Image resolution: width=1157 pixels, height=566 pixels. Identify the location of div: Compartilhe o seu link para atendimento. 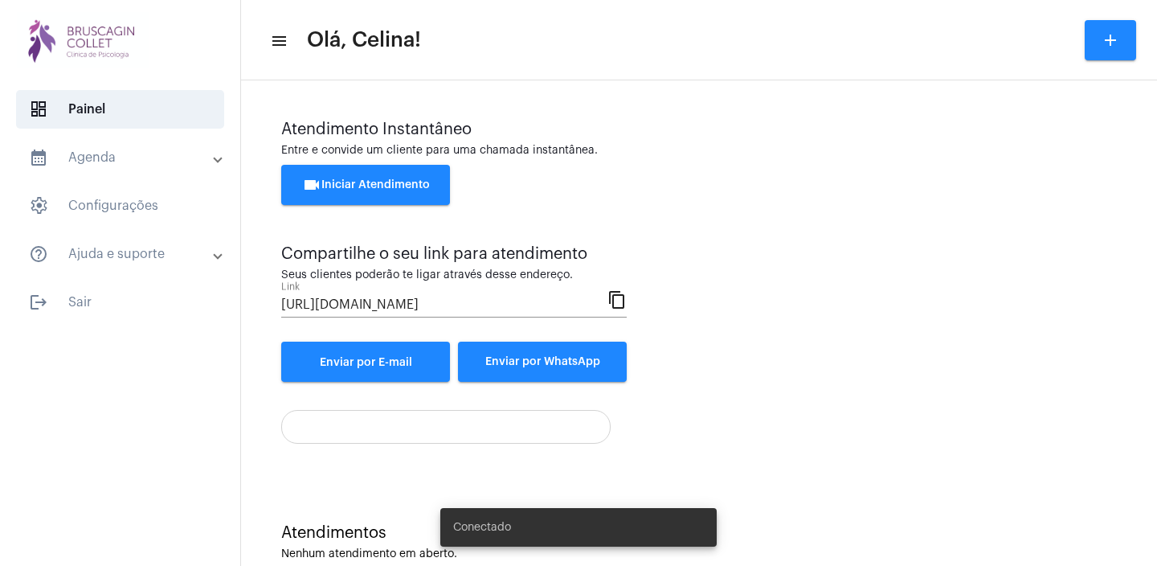
(454, 254).